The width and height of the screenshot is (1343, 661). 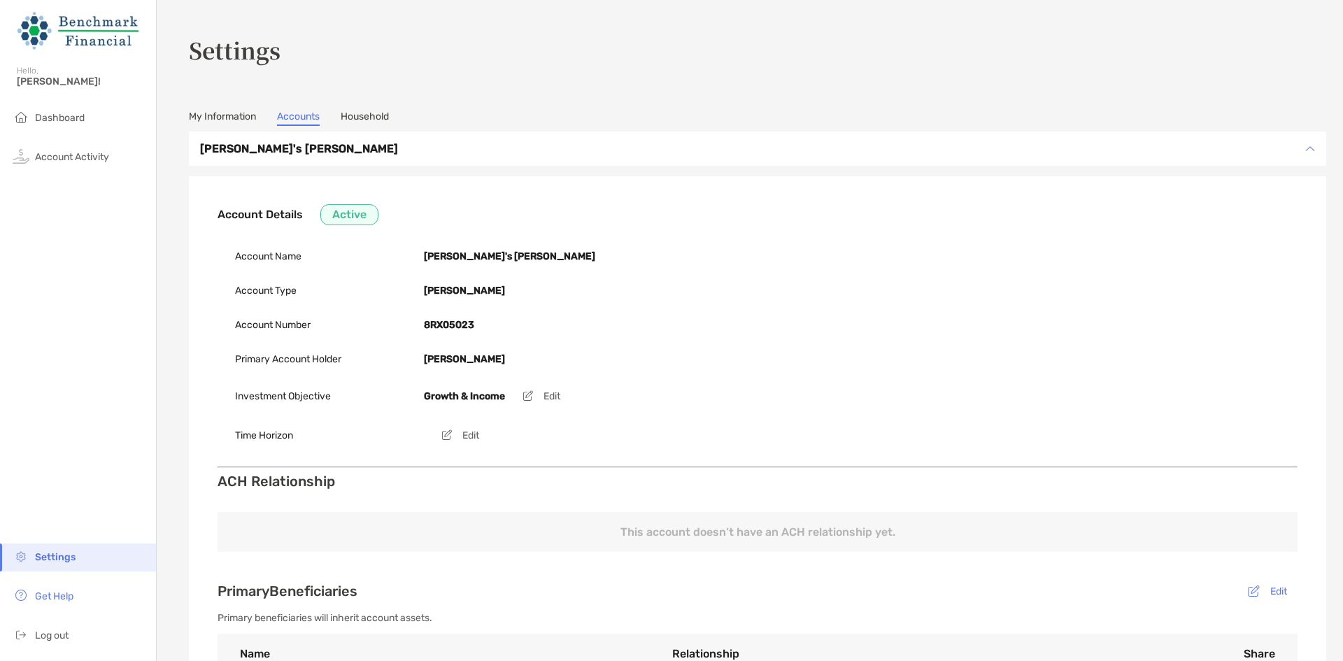 What do you see at coordinates (464, 396) in the screenshot?
I see `b: Growth & Income` at bounding box center [464, 396].